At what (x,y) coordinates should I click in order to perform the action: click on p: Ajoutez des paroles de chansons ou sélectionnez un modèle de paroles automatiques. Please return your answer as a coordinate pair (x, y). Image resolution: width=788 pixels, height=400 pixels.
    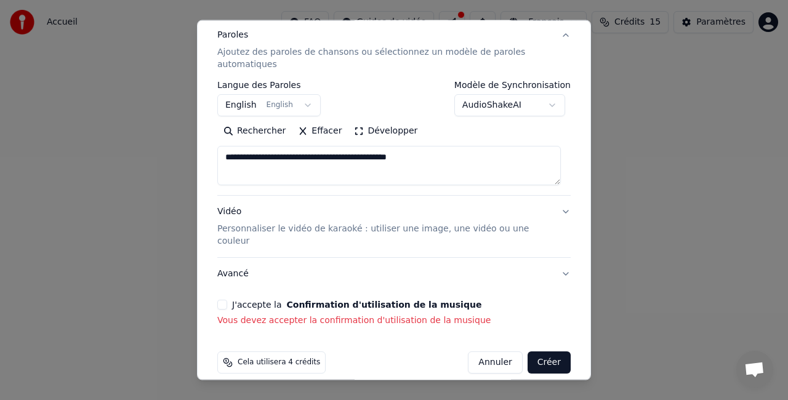
    Looking at the image, I should click on (384, 59).